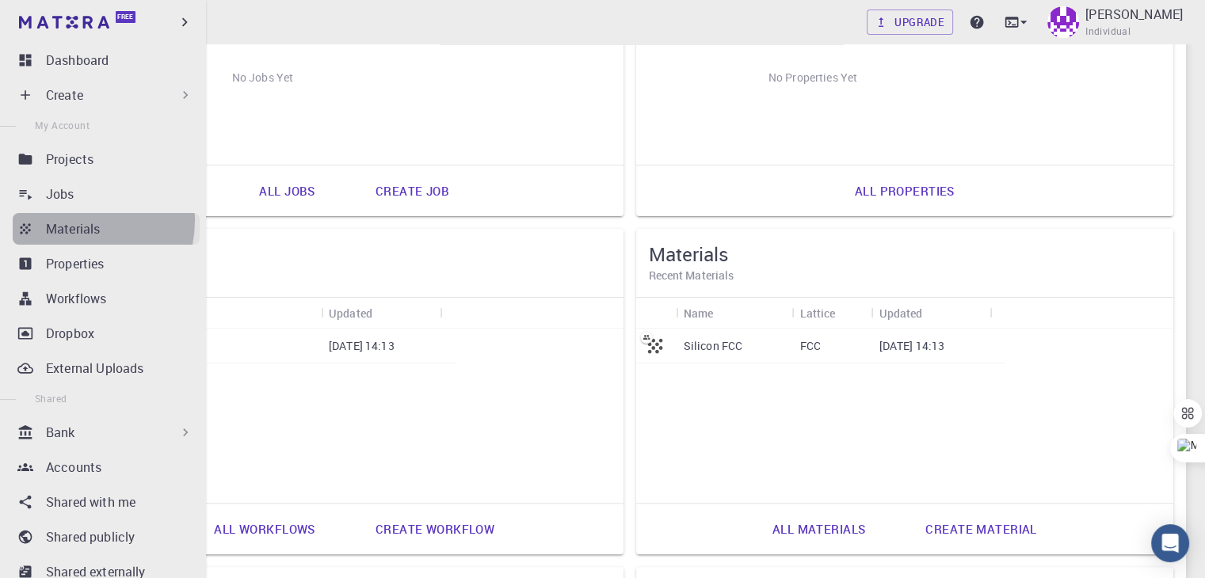 The height and width of the screenshot is (578, 1205). What do you see at coordinates (819, 529) in the screenshot?
I see `a: All materials` at bounding box center [819, 529].